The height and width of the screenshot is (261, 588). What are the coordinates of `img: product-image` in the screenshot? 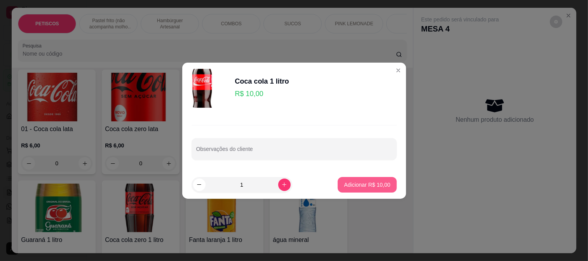 It's located at (211, 88).